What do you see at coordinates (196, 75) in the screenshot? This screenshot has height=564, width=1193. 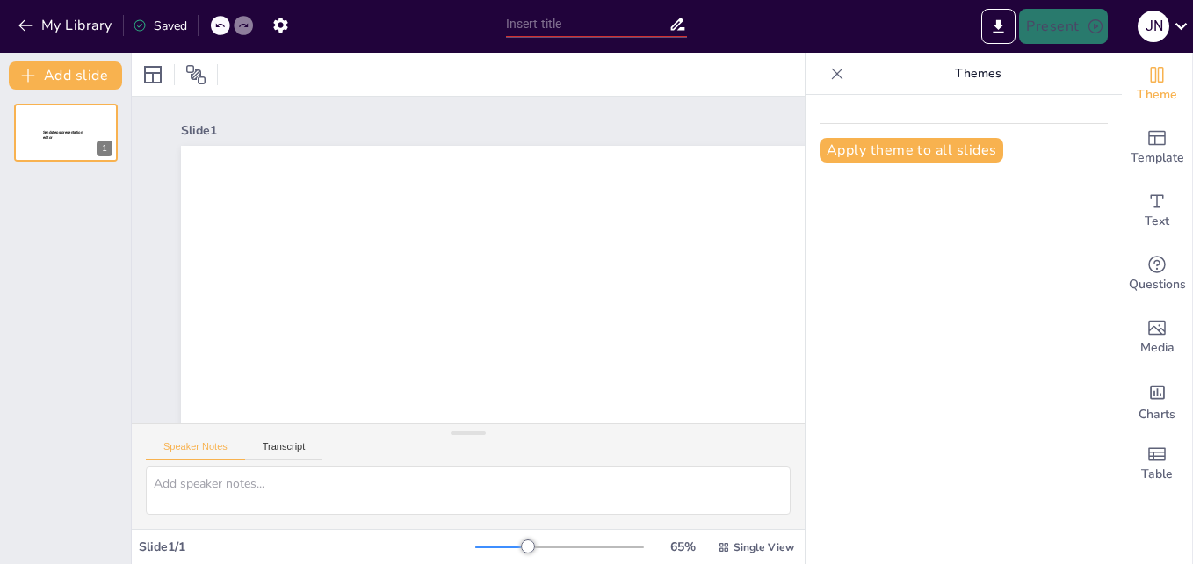 I see `span: Position` at bounding box center [196, 75].